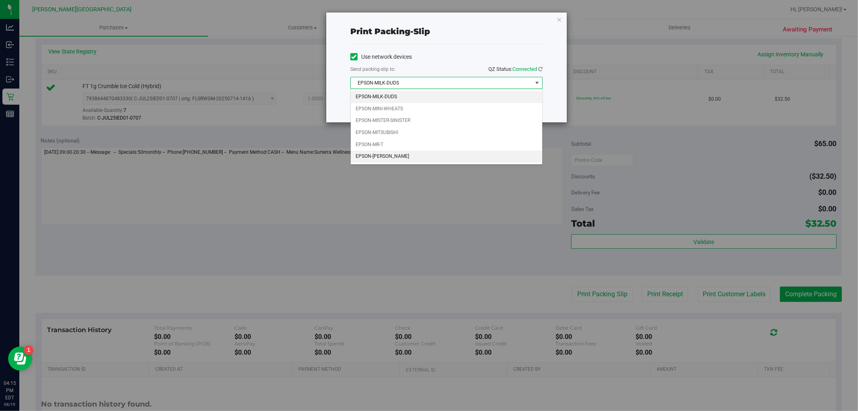 This screenshot has height=411, width=858. What do you see at coordinates (446, 121) in the screenshot?
I see `li: EPSON-MISTER-SINISTER` at bounding box center [446, 121].